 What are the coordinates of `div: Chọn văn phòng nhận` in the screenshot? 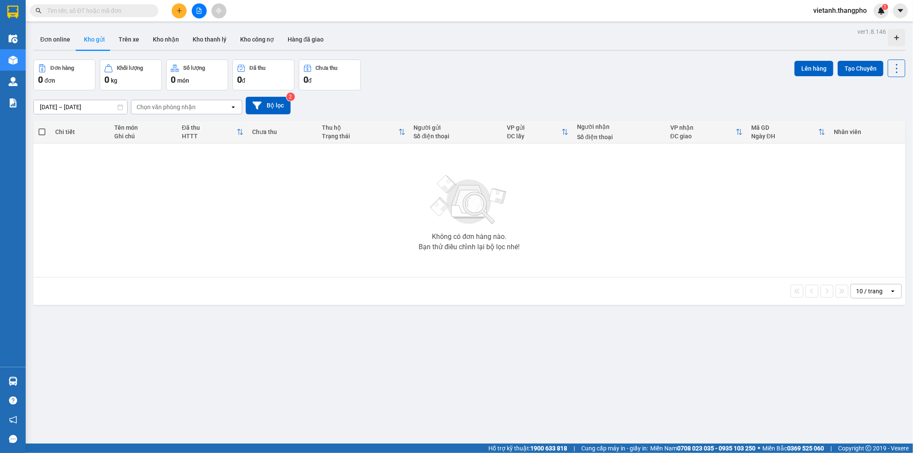 It's located at (166, 107).